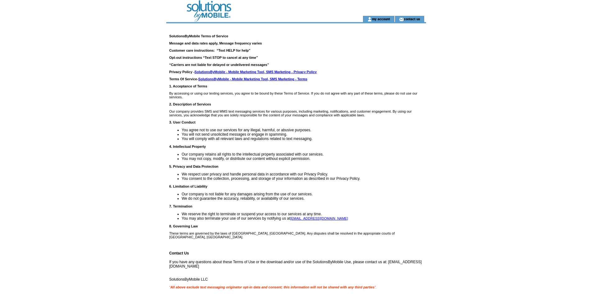  Describe the element at coordinates (304, 198) in the screenshot. I see `li: We do not guarantee the accuracy, reliability, or availability of our services.` at that location.